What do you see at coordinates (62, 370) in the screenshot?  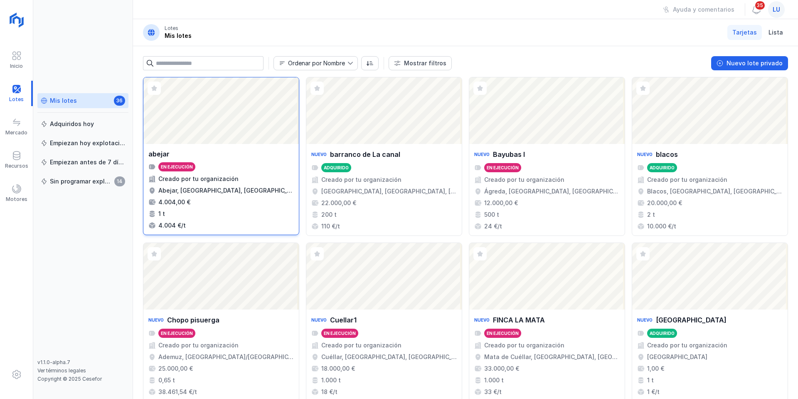 I see `a: Ver términos legales` at bounding box center [62, 370].